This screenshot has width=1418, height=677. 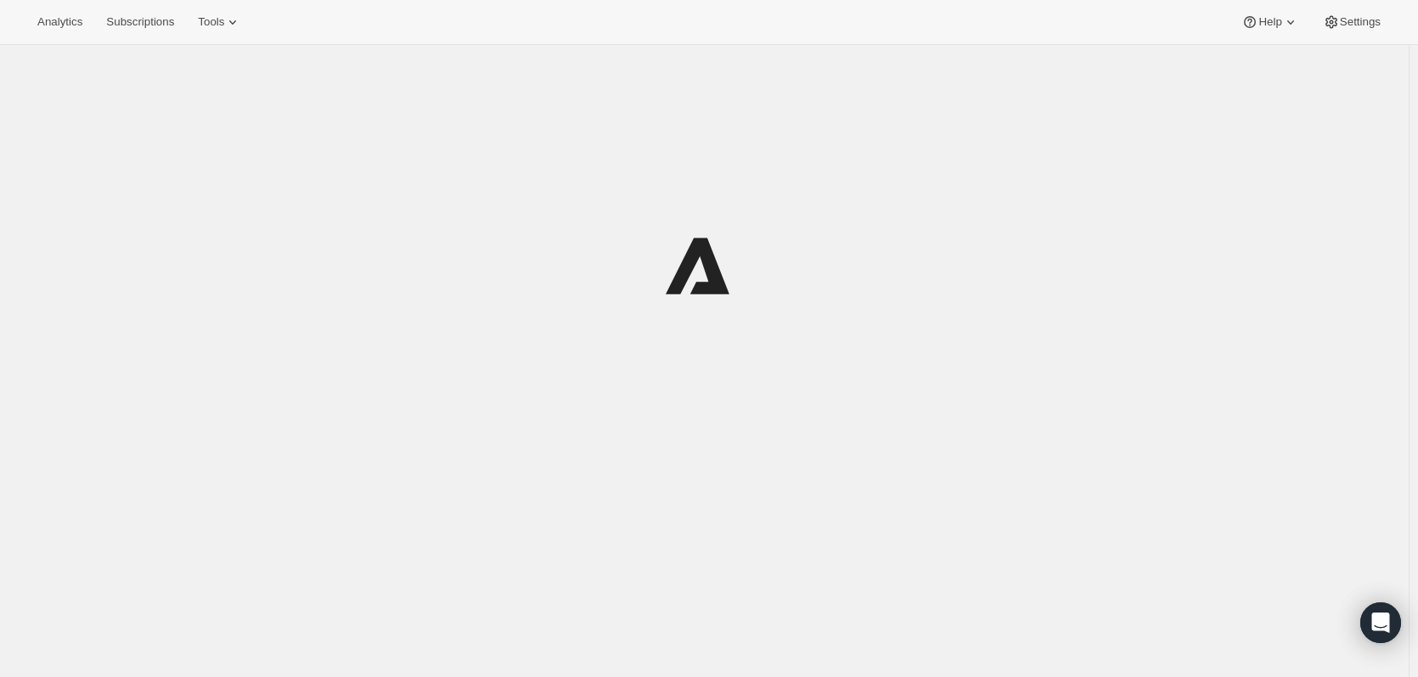 I want to click on button: Subscriptions, so click(x=140, y=22).